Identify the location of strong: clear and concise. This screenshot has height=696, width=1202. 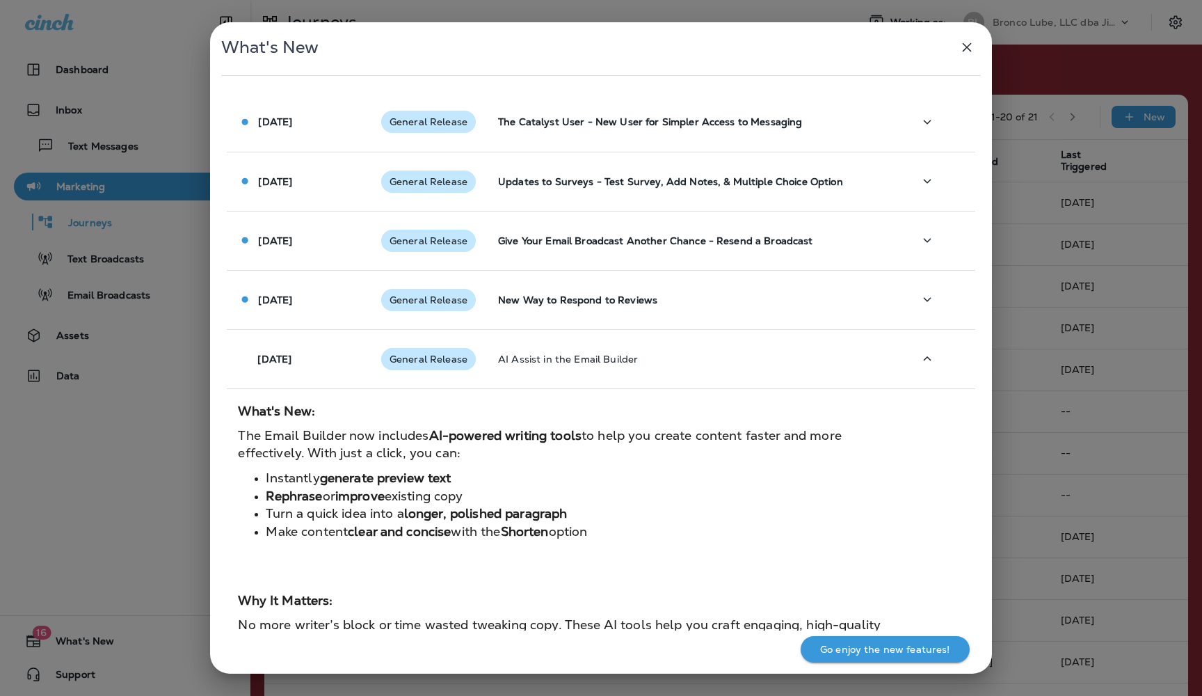
(399, 531).